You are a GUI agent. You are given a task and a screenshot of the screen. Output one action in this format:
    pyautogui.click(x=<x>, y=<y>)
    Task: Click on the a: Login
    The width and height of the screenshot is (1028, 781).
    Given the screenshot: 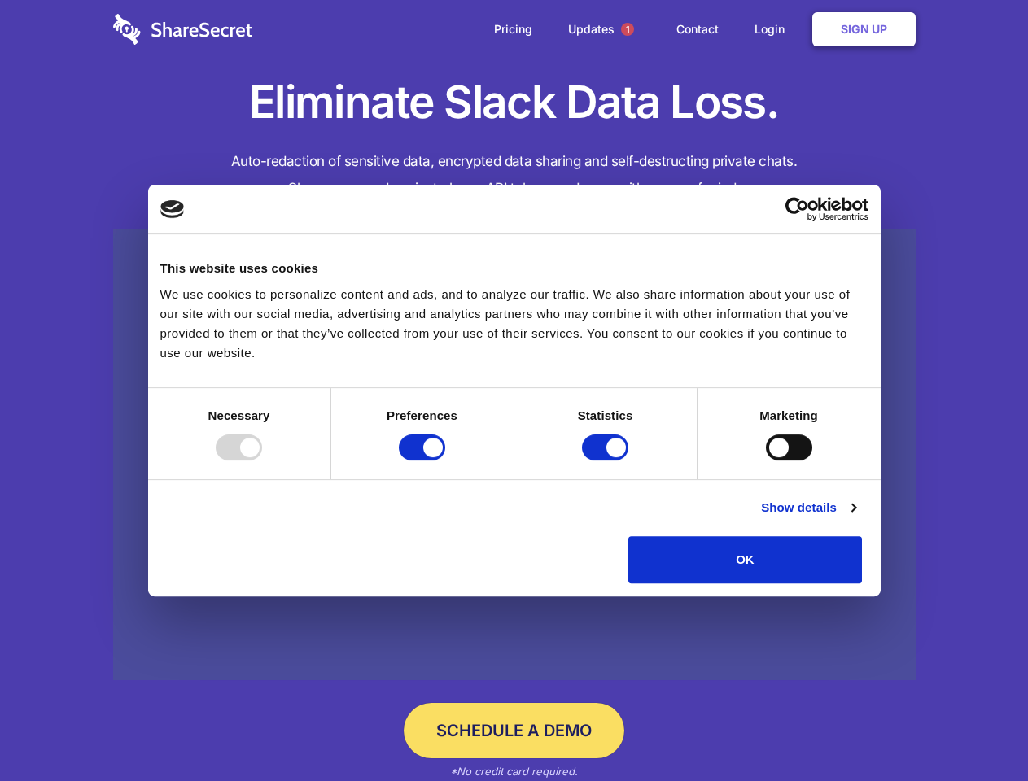 What is the action you would take?
    pyautogui.click(x=773, y=29)
    